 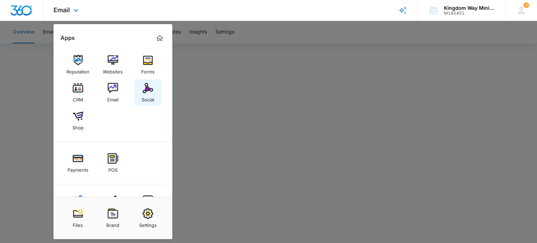 I want to click on div: Reputation, so click(x=78, y=70).